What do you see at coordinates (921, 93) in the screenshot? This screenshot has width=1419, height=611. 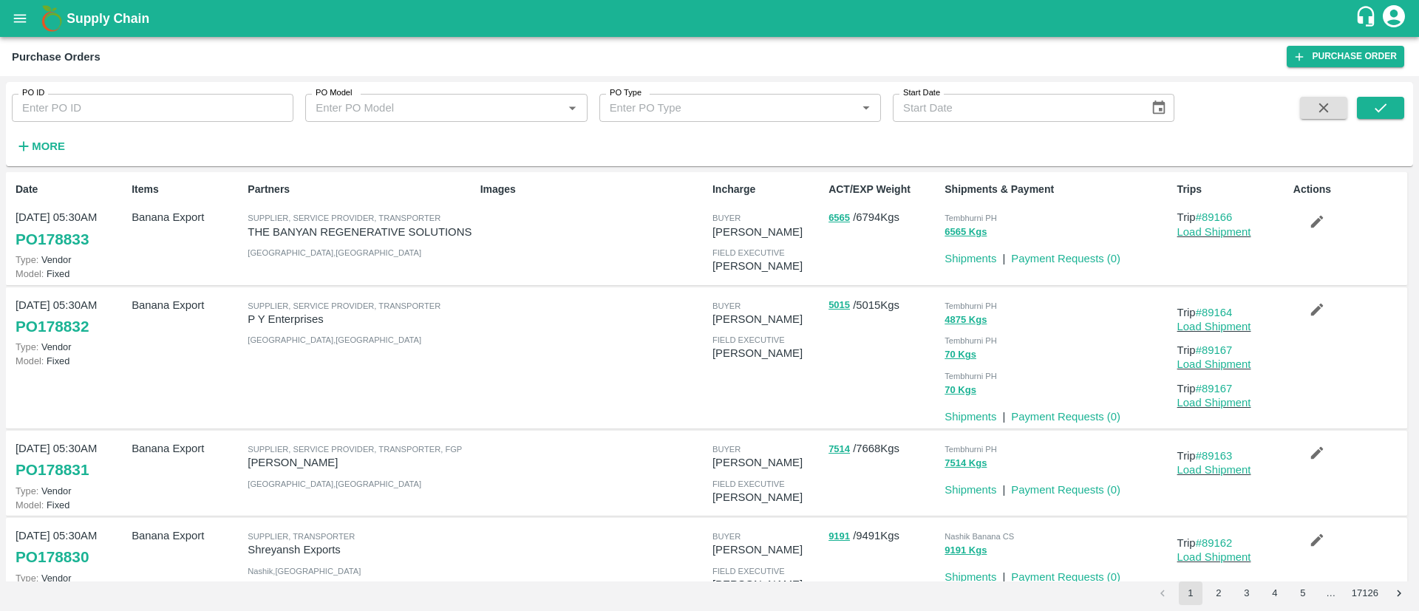 I see `label: Start Date` at bounding box center [921, 93].